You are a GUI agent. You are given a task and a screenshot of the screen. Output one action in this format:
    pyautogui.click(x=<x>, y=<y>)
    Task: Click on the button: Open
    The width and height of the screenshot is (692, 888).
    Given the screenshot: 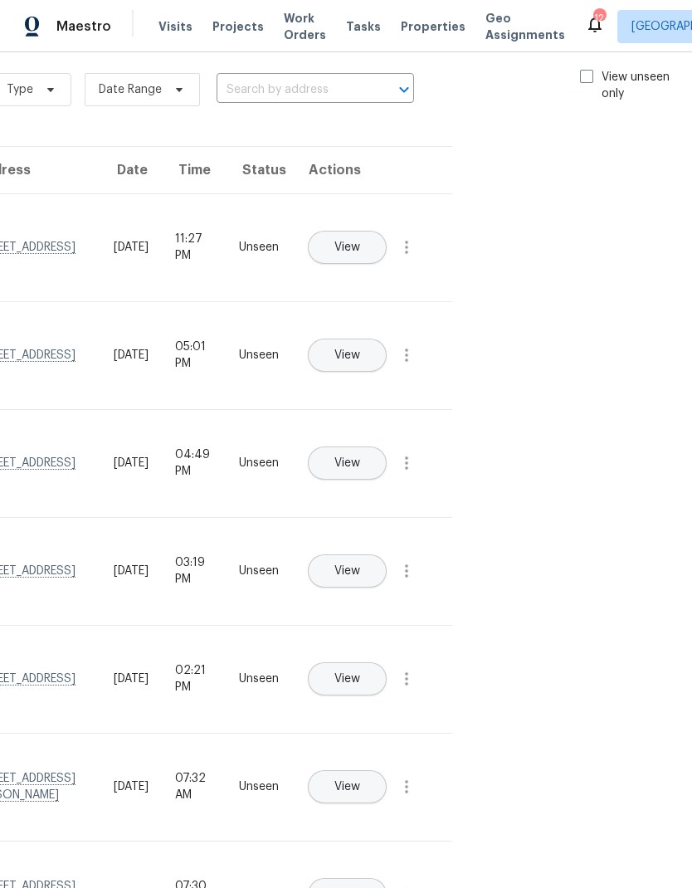 What is the action you would take?
    pyautogui.click(x=404, y=90)
    